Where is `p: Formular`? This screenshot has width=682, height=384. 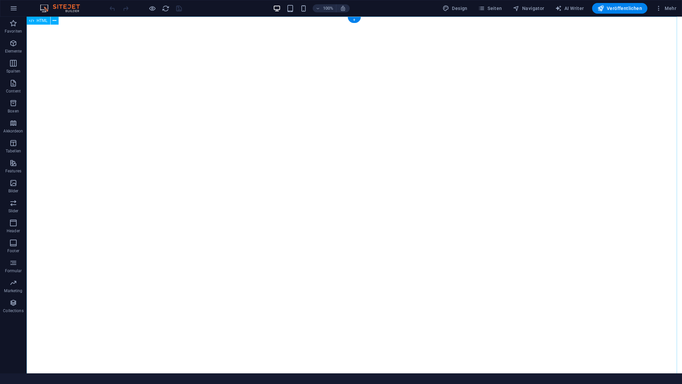
p: Formular is located at coordinates (13, 271).